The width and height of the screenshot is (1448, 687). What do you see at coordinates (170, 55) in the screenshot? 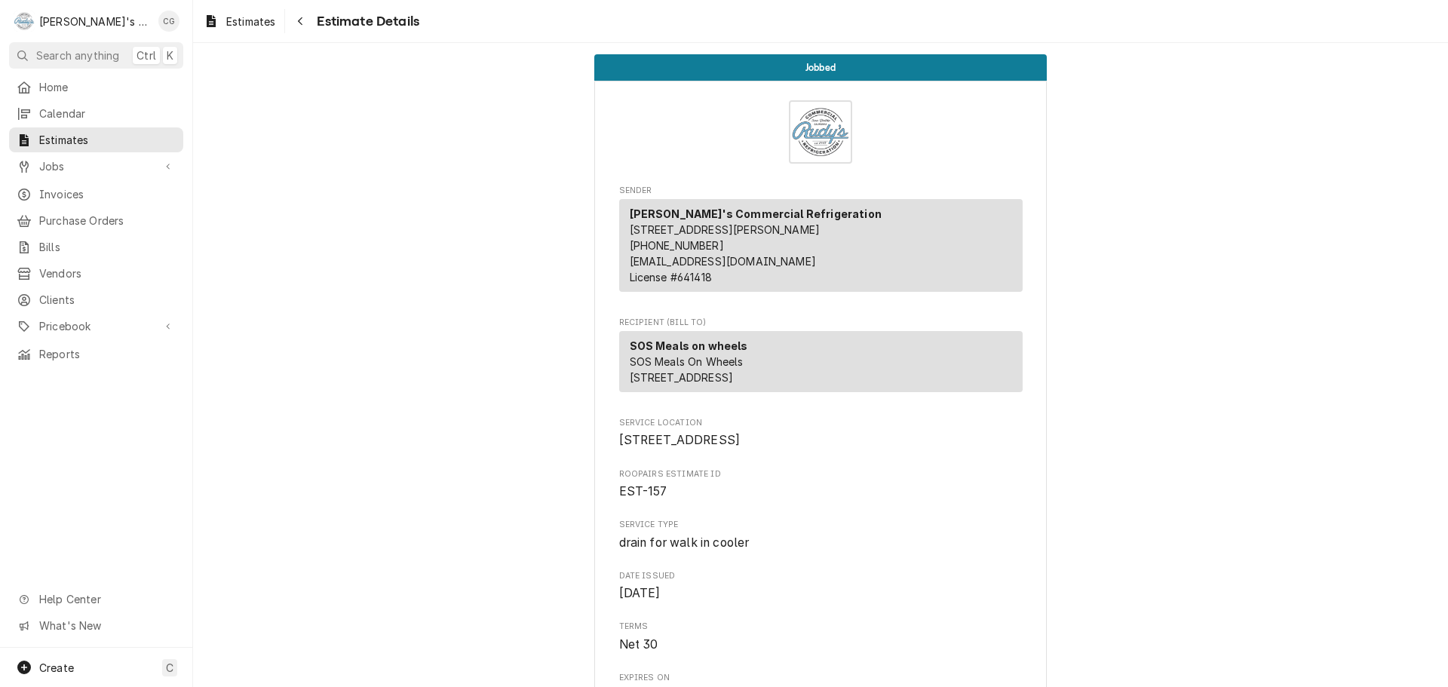
I see `span: K` at bounding box center [170, 55].